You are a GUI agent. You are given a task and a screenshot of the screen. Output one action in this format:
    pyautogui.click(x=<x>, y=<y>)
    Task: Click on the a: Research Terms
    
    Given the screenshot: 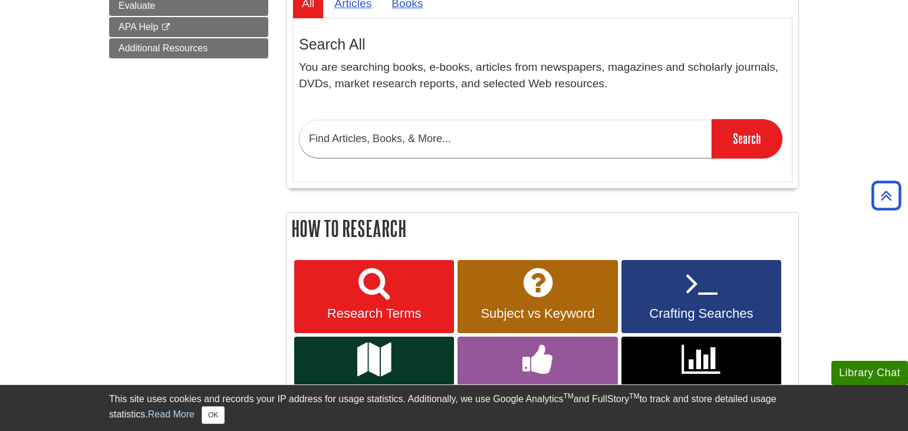 What is the action you would take?
    pyautogui.click(x=374, y=296)
    